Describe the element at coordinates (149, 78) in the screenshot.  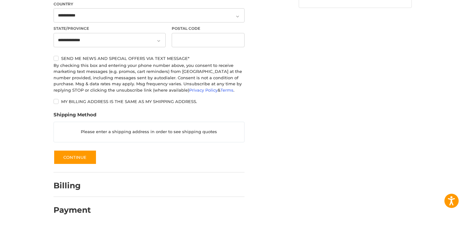
I see `div: By checking this box and entering your phone number above, you consent to receive marketing text ...` at that location.